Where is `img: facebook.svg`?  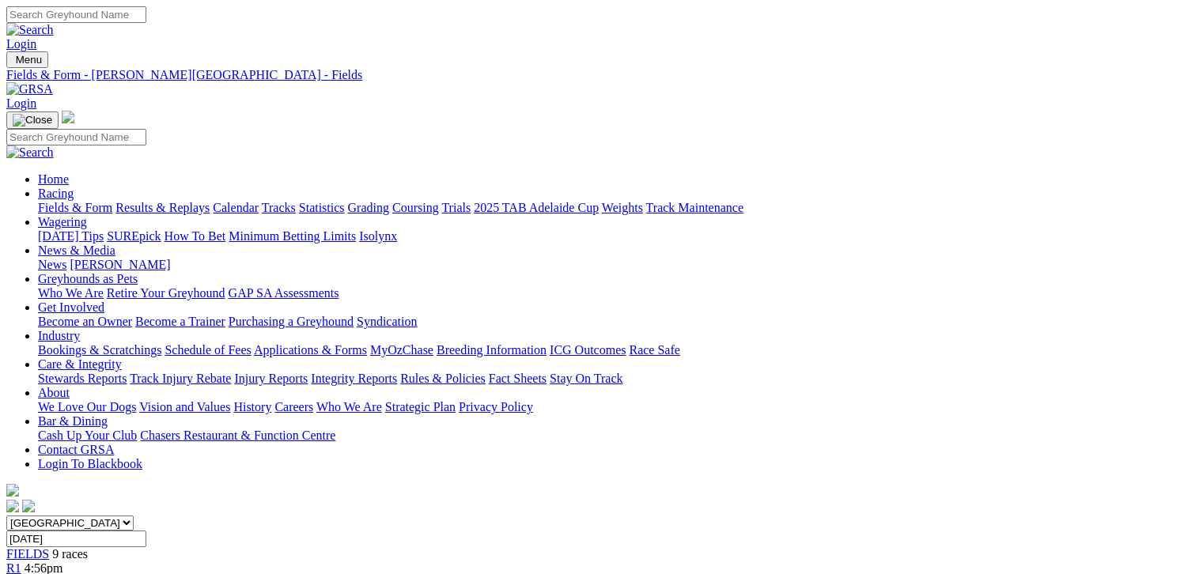
img: facebook.svg is located at coordinates (13, 506).